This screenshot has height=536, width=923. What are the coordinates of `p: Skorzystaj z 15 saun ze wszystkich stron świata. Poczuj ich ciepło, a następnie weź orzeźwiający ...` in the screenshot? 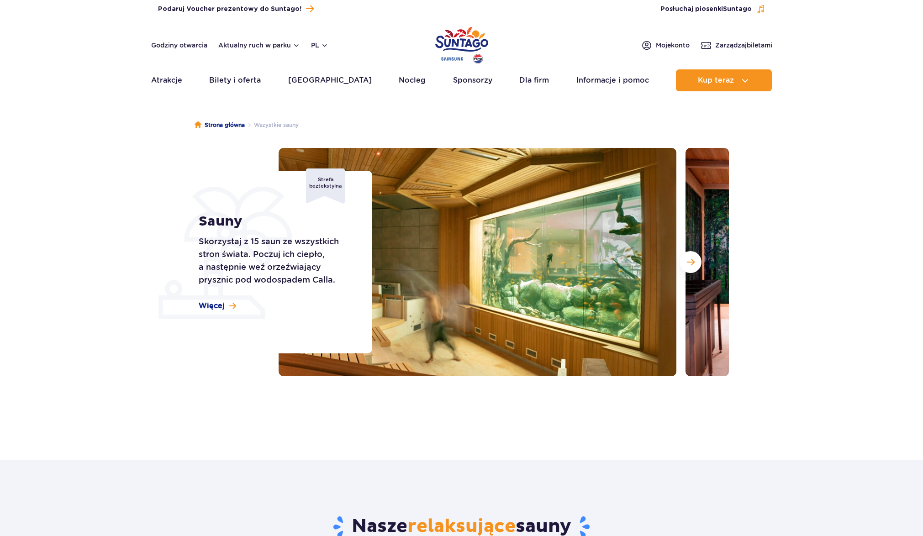 It's located at (275, 261).